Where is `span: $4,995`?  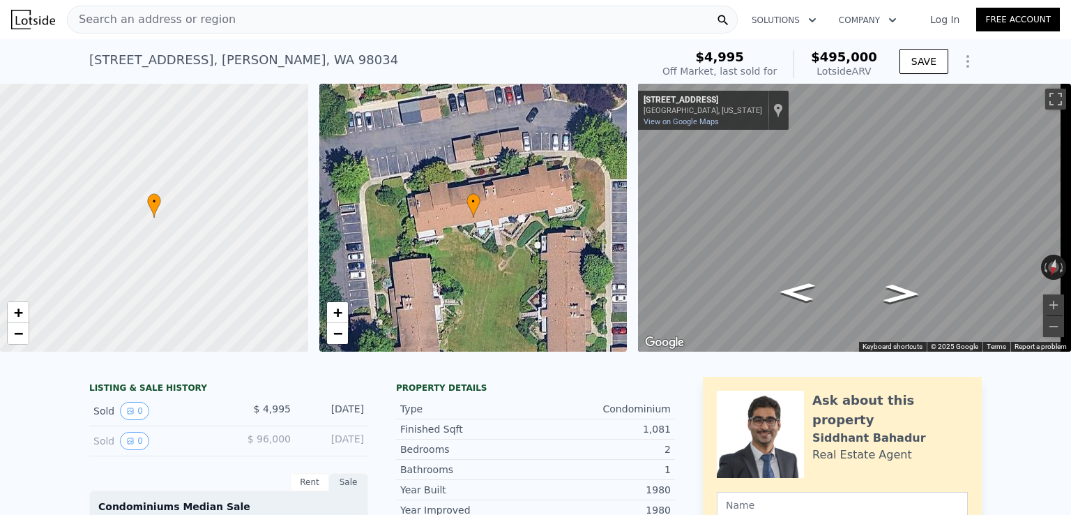
span: $4,995 is located at coordinates (719, 56).